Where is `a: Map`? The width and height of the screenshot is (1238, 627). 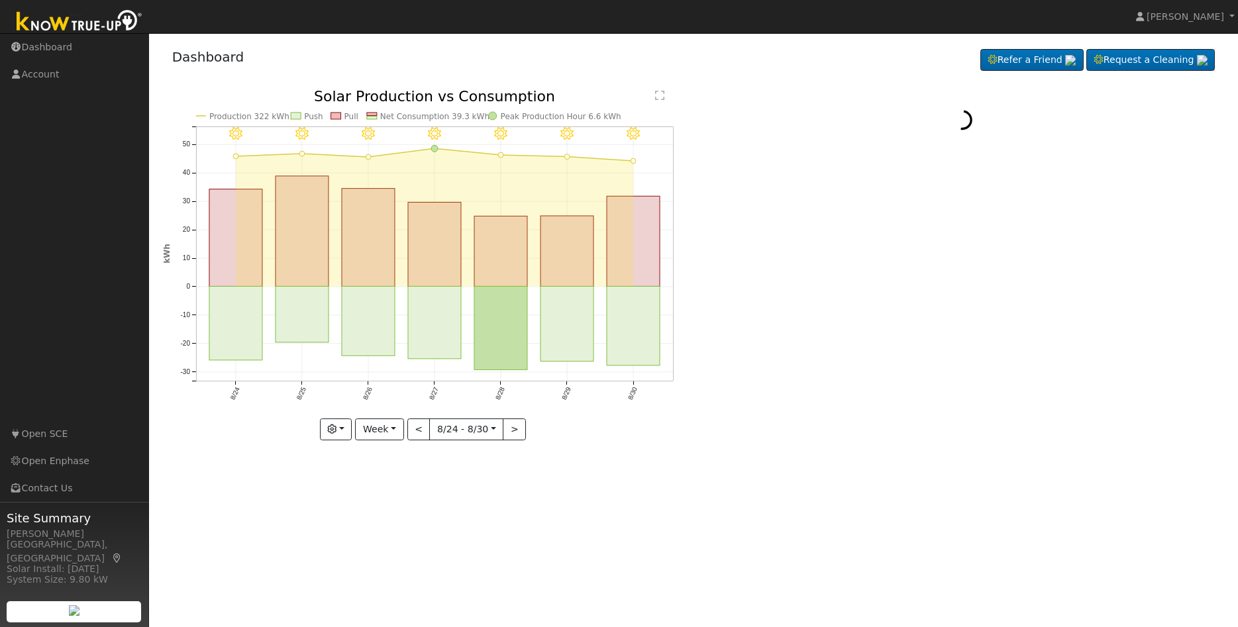 a: Map is located at coordinates (117, 558).